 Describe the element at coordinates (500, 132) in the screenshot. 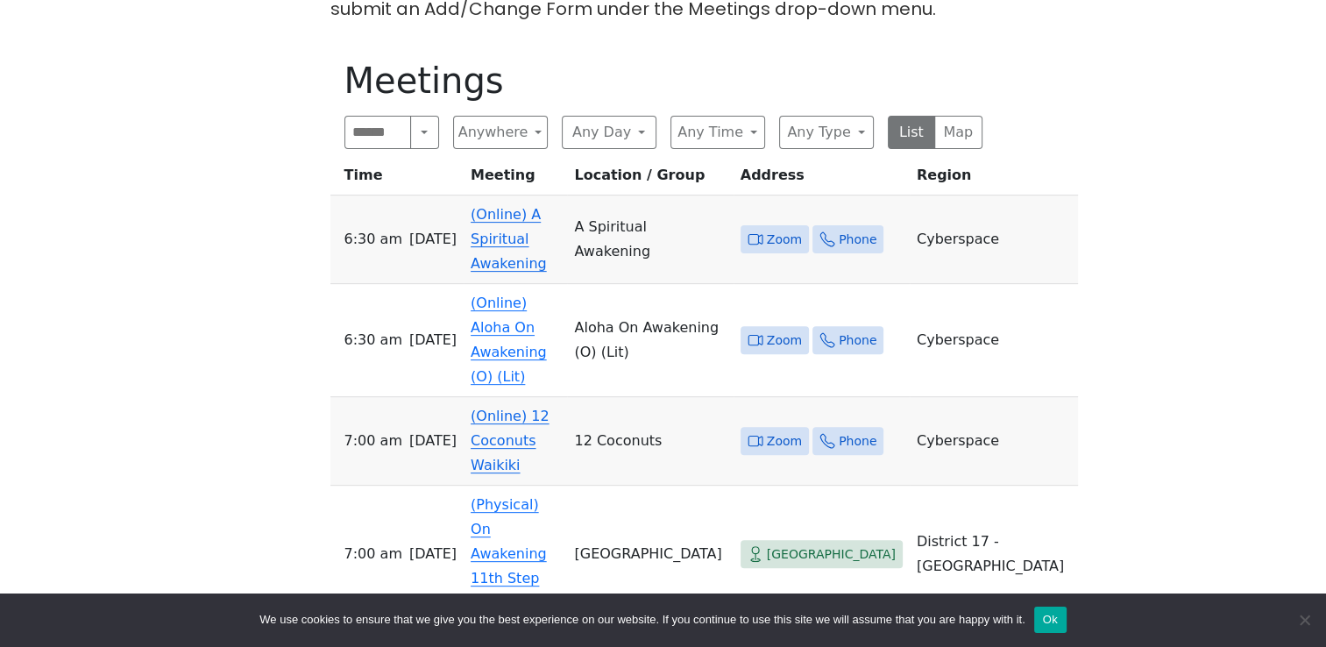

I see `button: Anywhere` at that location.